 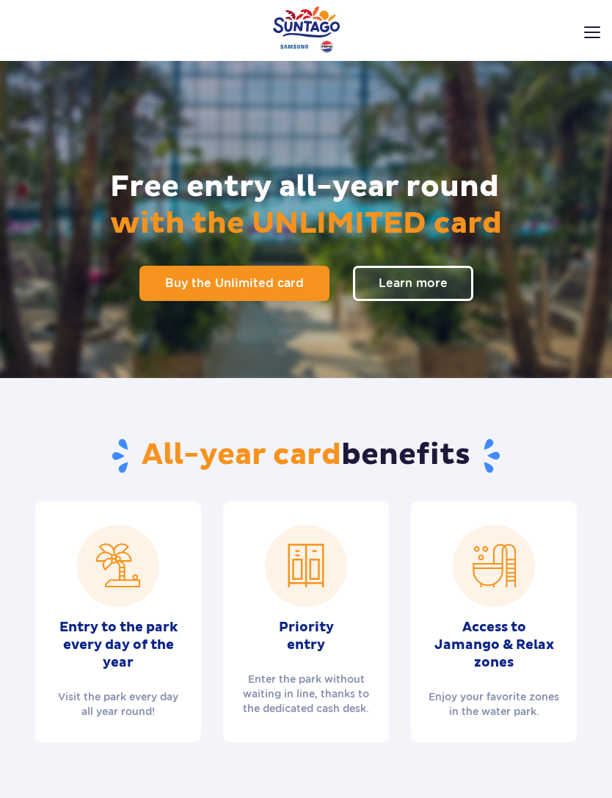 I want to click on span: with the UNLIMITED card, so click(x=306, y=224).